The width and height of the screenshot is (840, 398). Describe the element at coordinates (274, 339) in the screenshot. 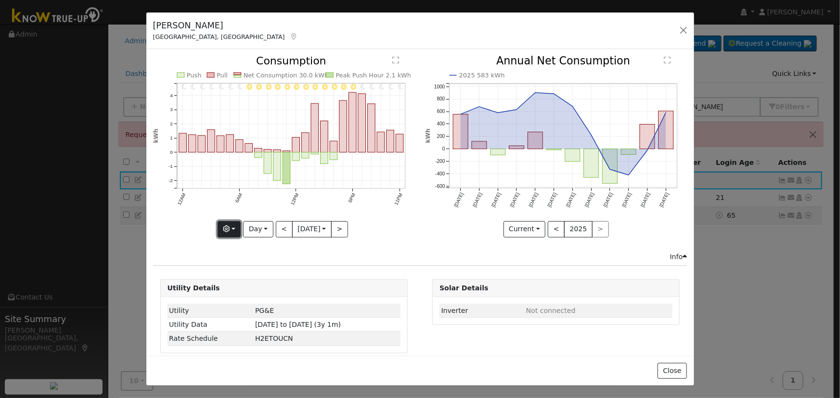

I see `span: X` at that location.